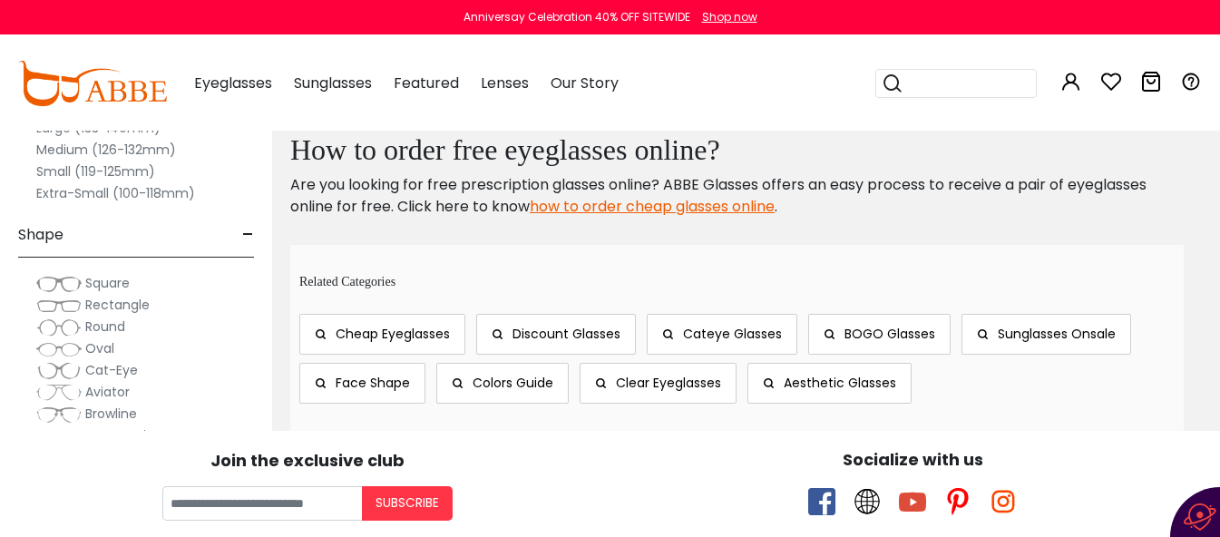 The image size is (1220, 537). Describe the element at coordinates (95, 171) in the screenshot. I see `label: Small (119-125mm)` at that location.